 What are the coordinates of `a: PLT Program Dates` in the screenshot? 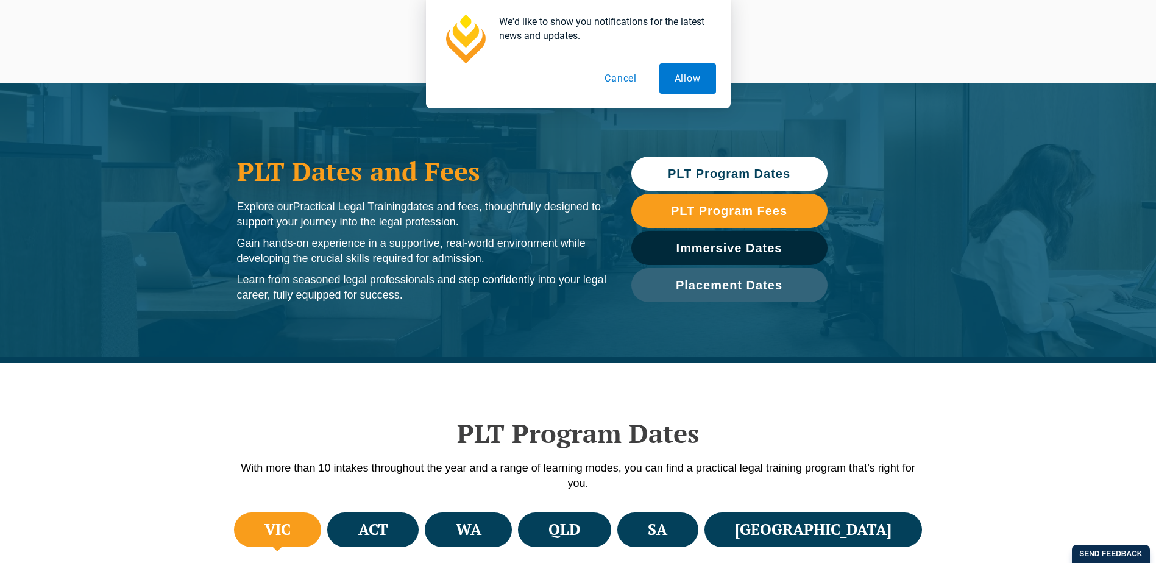 It's located at (730, 174).